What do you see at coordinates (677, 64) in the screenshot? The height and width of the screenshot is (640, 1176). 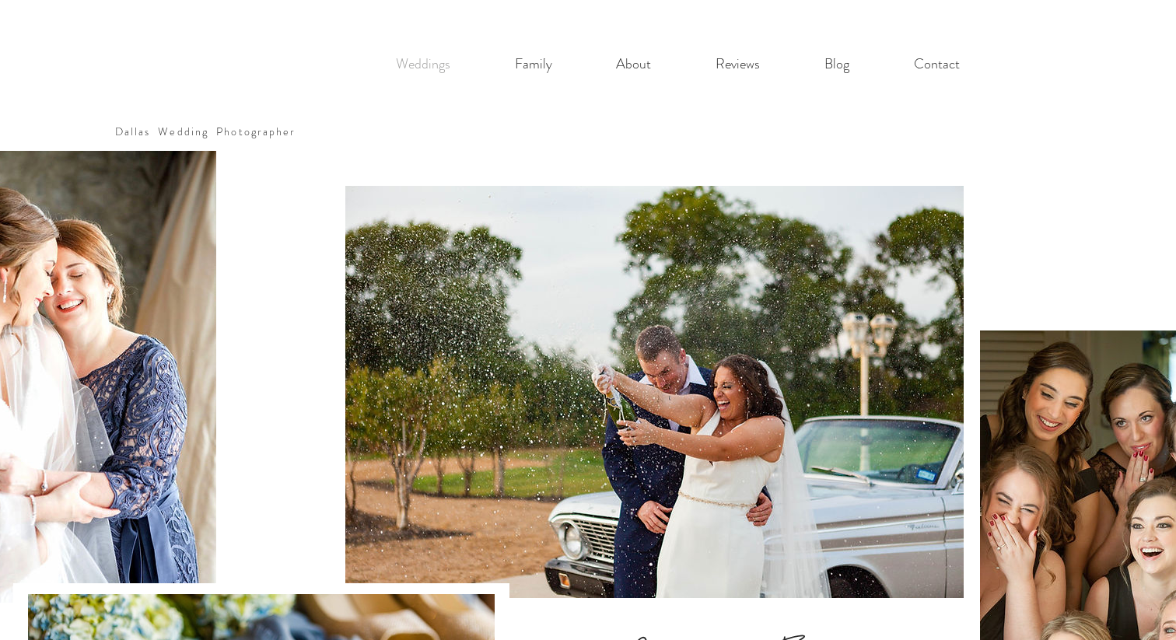 I see `nav: Site` at bounding box center [677, 64].